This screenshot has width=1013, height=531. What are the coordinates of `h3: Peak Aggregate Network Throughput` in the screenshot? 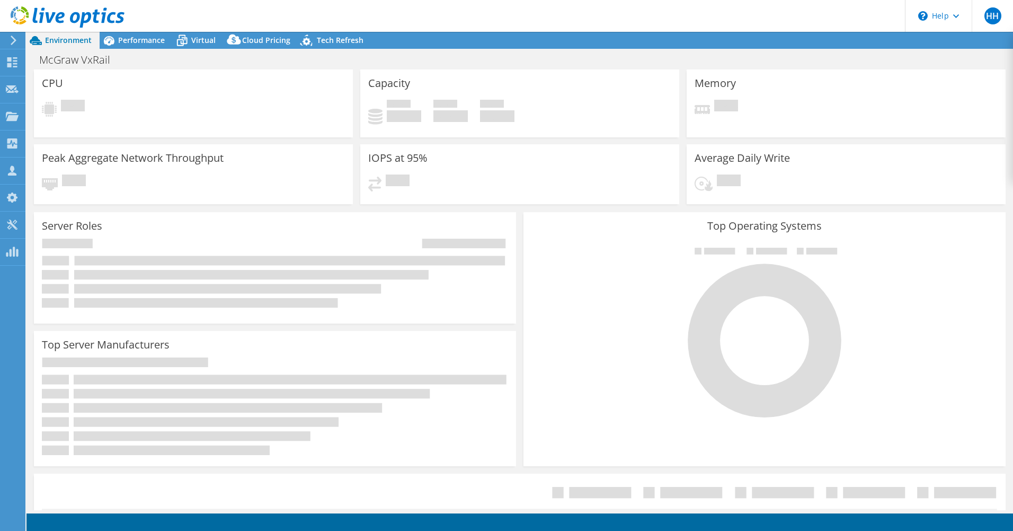 It's located at (133, 158).